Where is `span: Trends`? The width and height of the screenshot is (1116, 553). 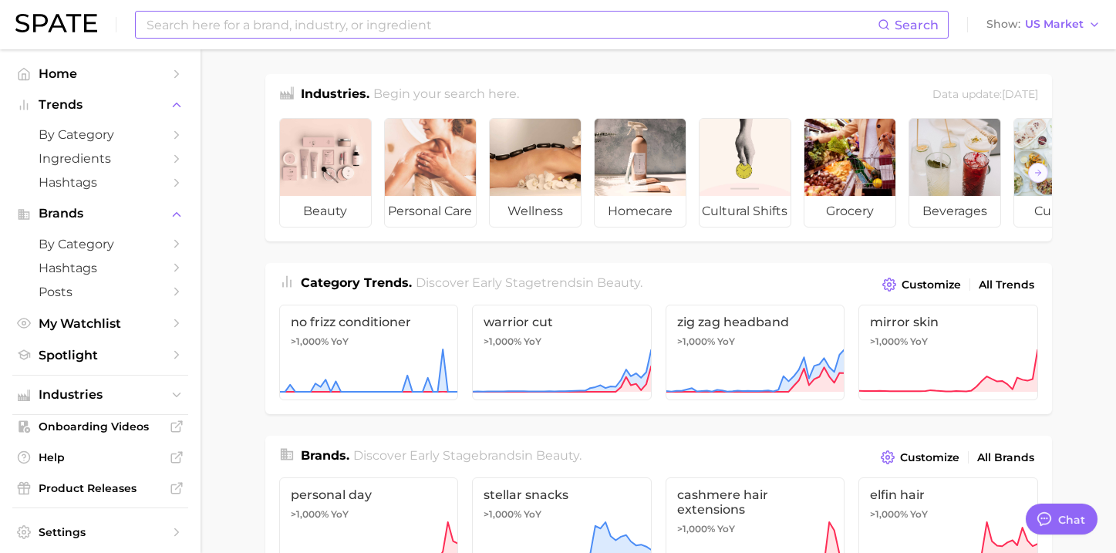 span: Trends is located at coordinates (100, 105).